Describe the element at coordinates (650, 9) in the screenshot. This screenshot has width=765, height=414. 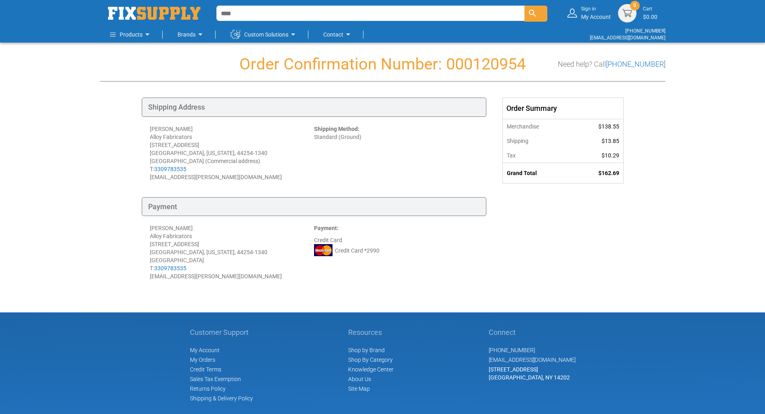
I see `small: Cart` at that location.